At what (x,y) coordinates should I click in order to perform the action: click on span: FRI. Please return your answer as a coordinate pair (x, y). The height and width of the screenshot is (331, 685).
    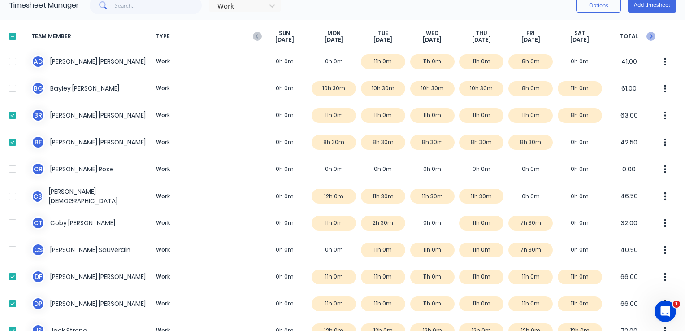
    Looking at the image, I should click on (530, 33).